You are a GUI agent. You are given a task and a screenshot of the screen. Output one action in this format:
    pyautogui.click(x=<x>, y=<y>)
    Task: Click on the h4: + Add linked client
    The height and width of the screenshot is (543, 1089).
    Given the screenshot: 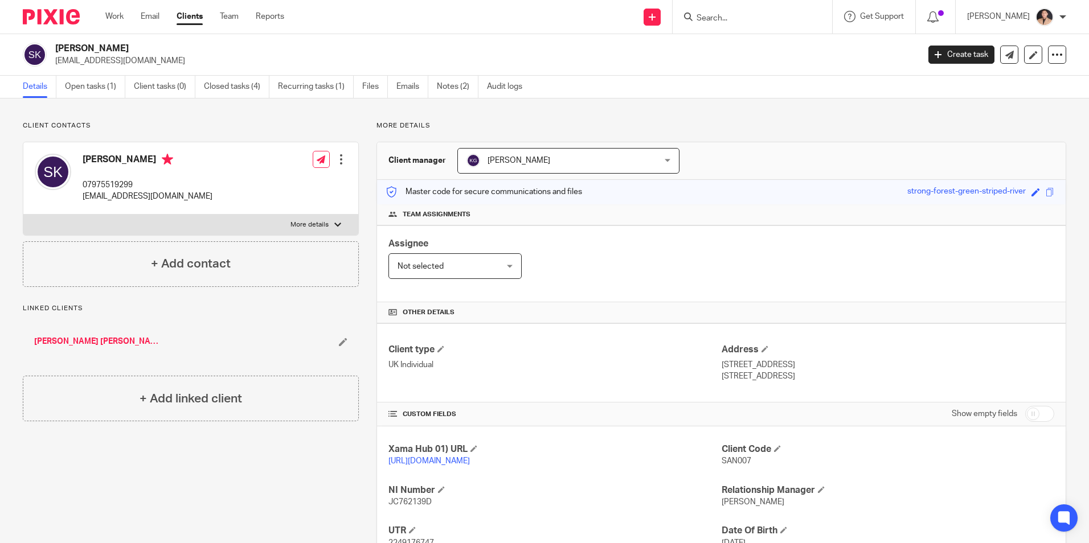 What is the action you would take?
    pyautogui.click(x=191, y=399)
    